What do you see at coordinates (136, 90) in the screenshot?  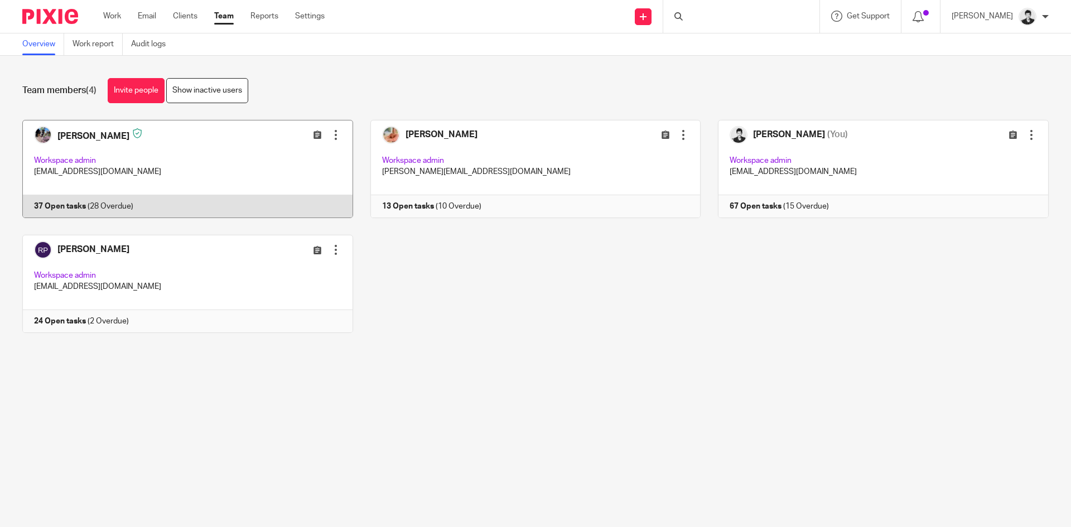 I see `a: Invite people` at bounding box center [136, 90].